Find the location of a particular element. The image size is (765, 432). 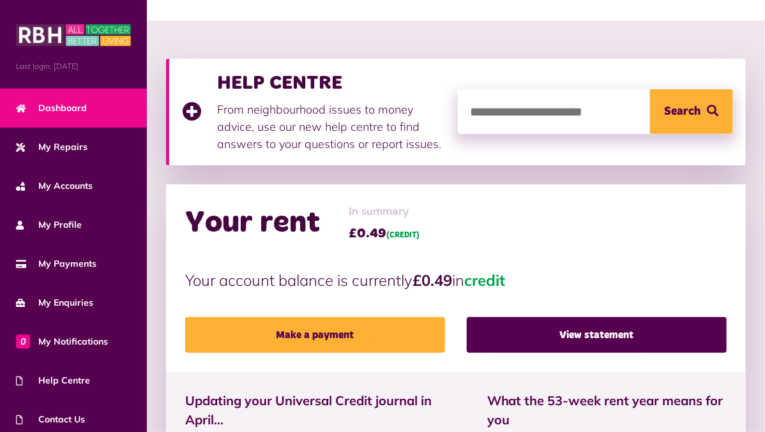

span: credit is located at coordinates (484, 280).